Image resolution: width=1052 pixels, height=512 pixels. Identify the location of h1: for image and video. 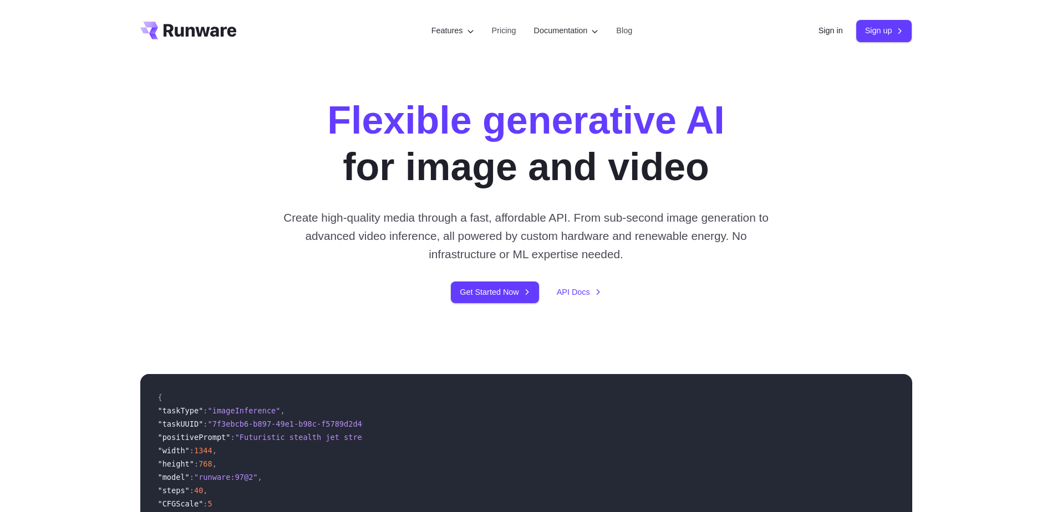
(526, 144).